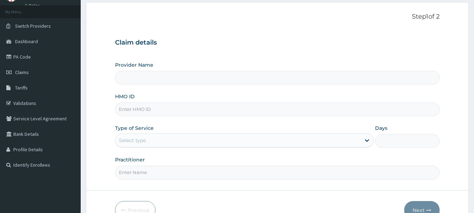 This screenshot has height=213, width=474. What do you see at coordinates (130, 160) in the screenshot?
I see `label: Practitioner` at bounding box center [130, 160].